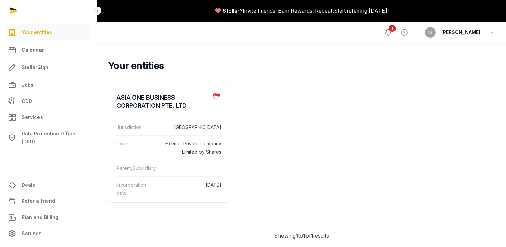 The width and height of the screenshot is (506, 247). I want to click on img: sg.png, so click(217, 96).